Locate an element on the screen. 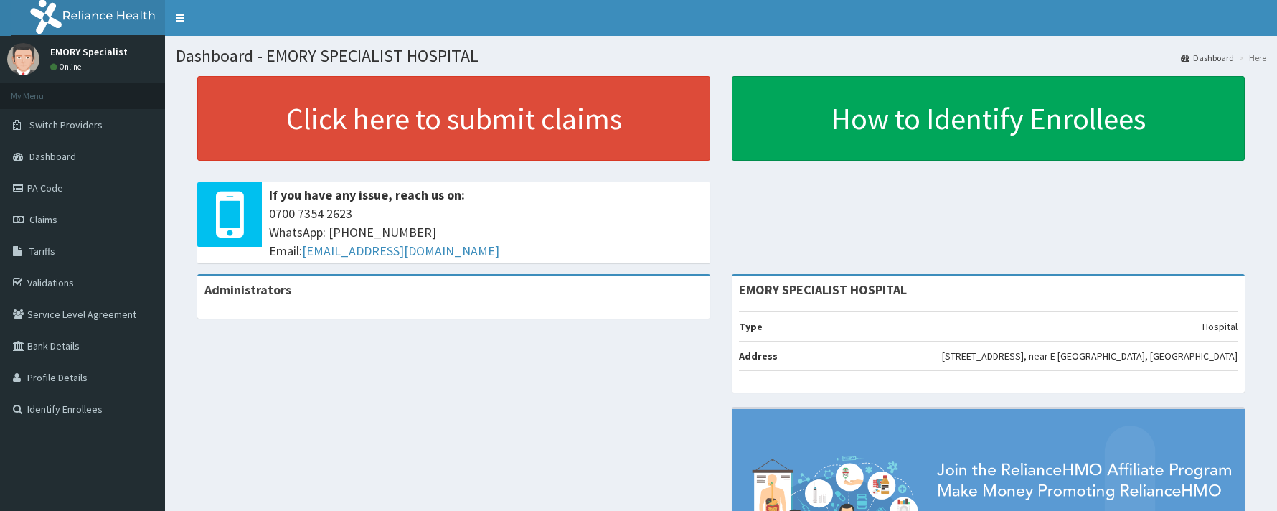  img: User Image is located at coordinates (23, 59).